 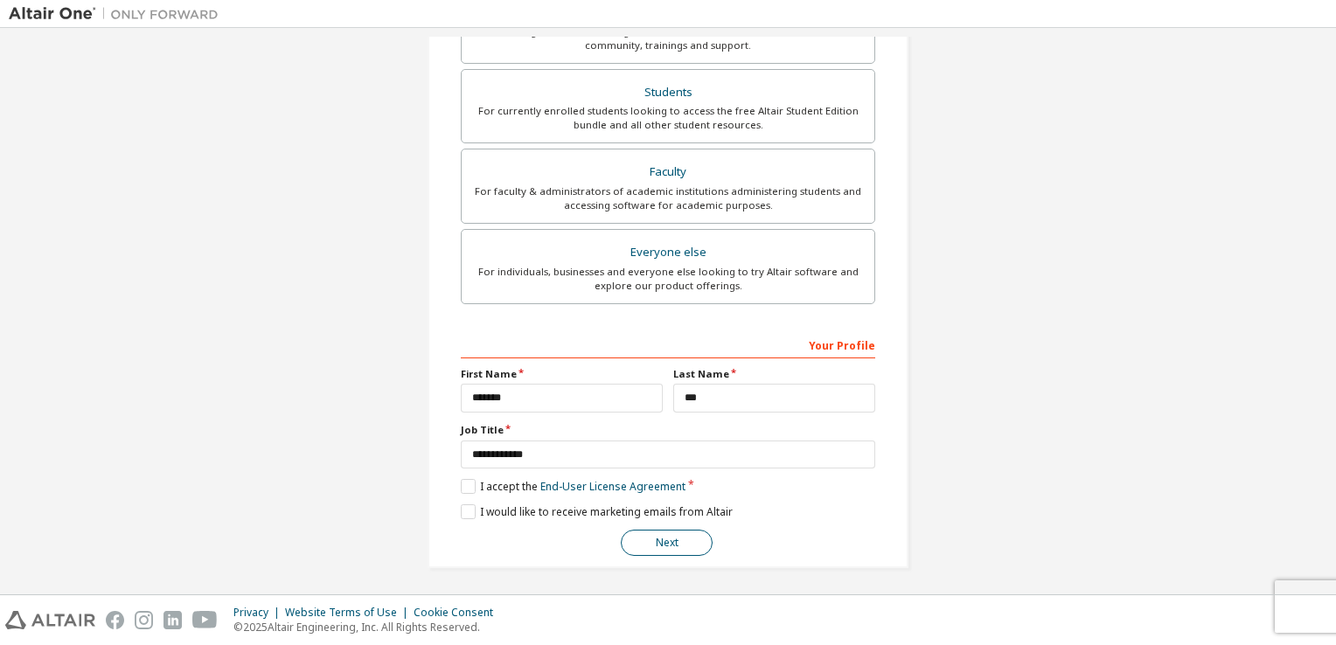 I want to click on img: facebook.svg, so click(x=115, y=620).